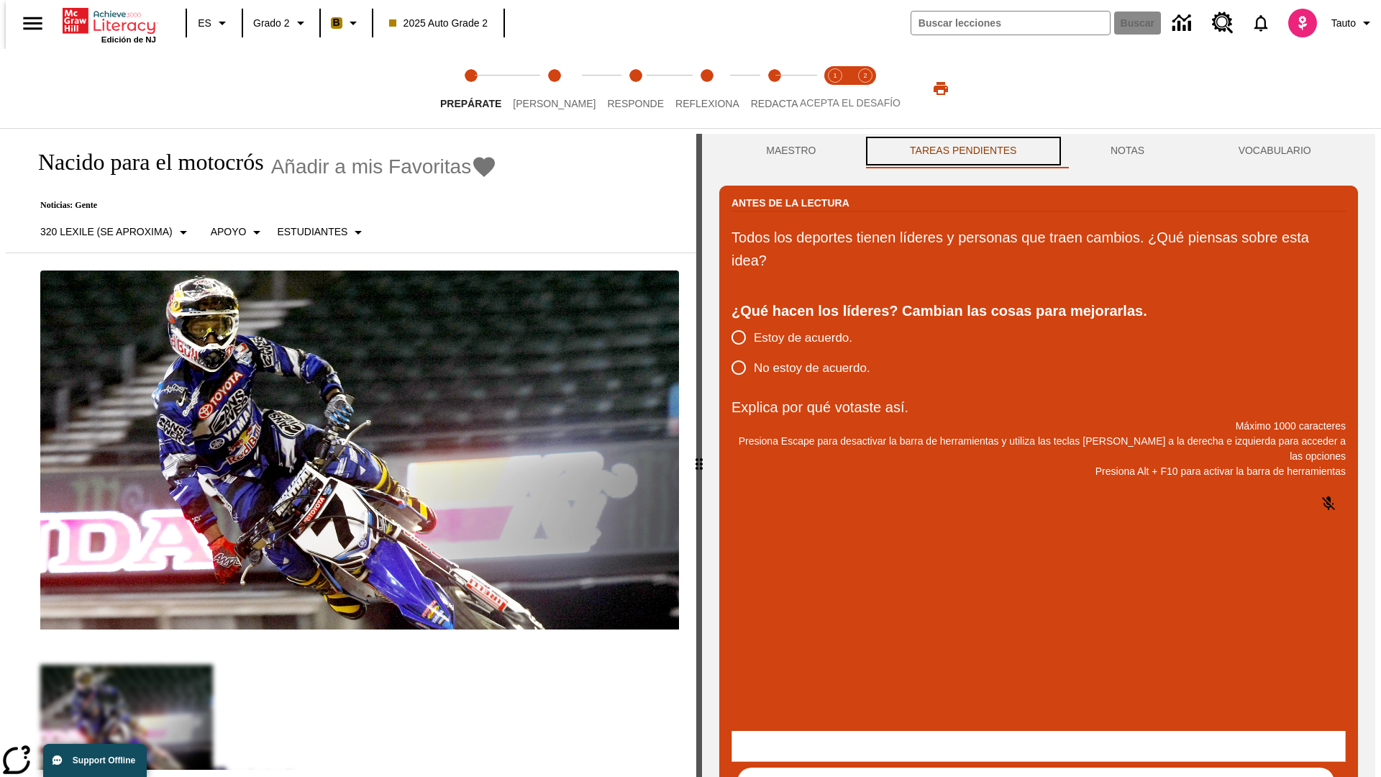  Describe the element at coordinates (471, 104) in the screenshot. I see `span: Prepárate` at that location.